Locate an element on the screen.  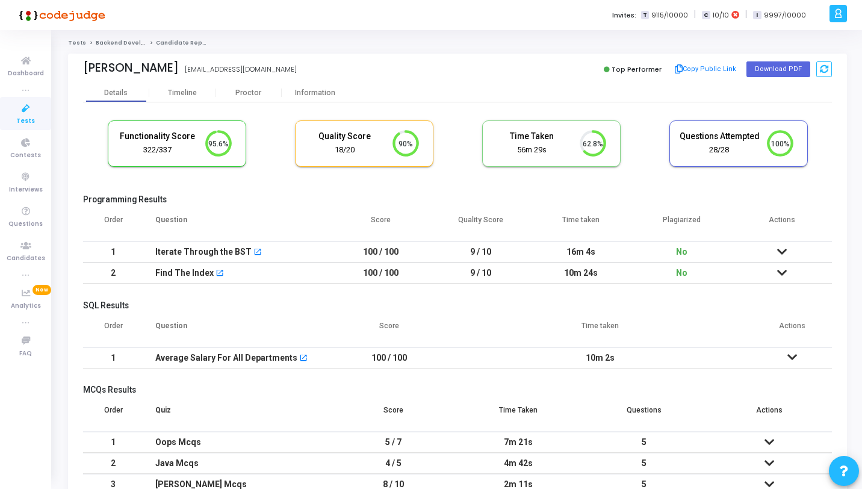
div: Details is located at coordinates (116, 93).